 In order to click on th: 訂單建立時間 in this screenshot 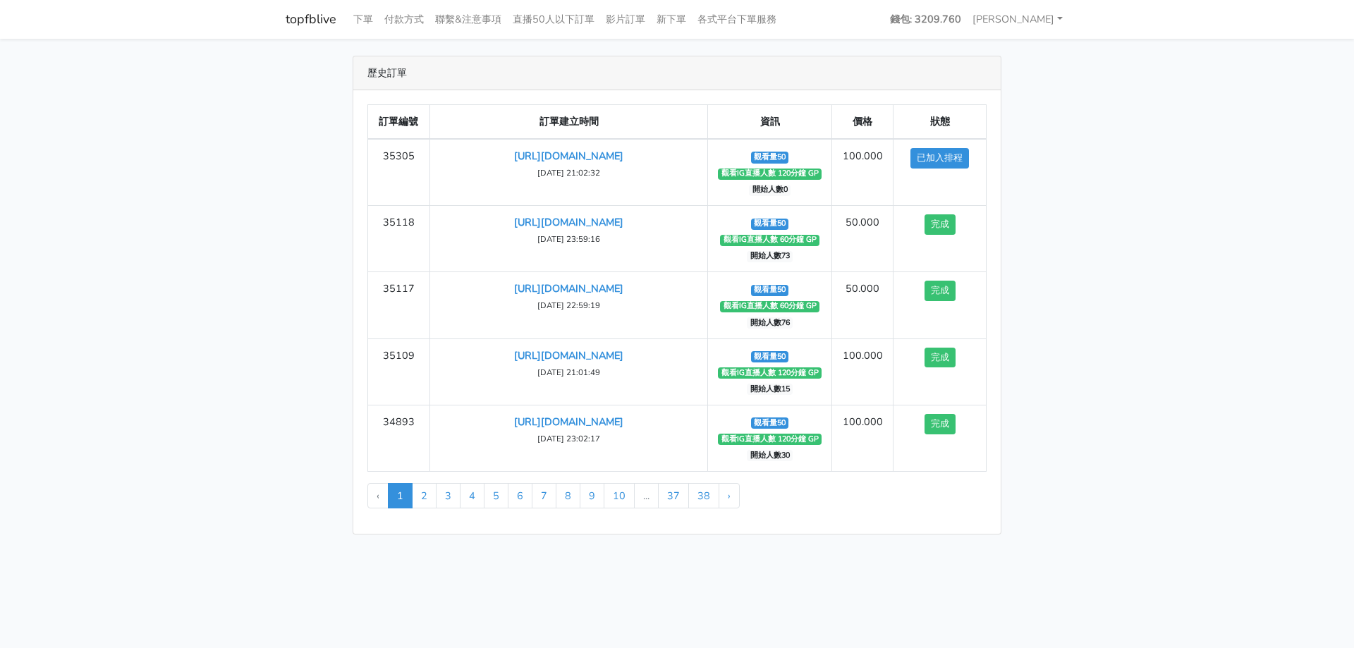, I will do `click(568, 122)`.